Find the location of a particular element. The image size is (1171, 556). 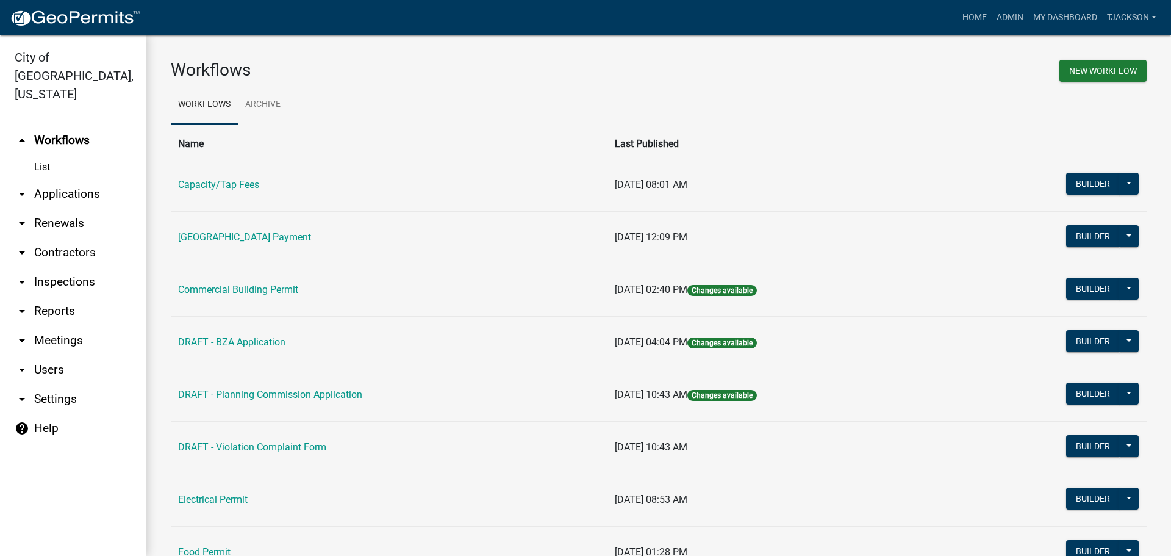

a: Commercial Building Permit is located at coordinates (238, 289).